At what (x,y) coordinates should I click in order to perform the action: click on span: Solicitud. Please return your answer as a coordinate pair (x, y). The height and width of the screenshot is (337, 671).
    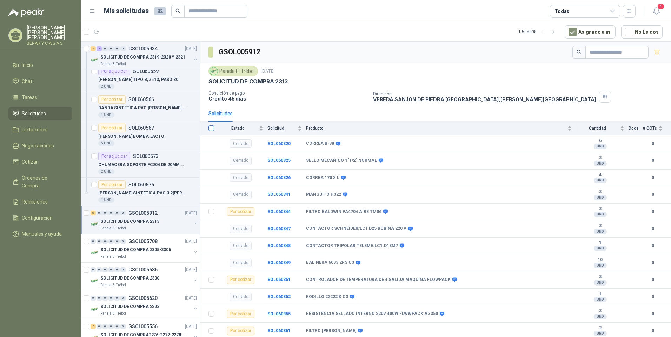
    Looking at the image, I should click on (282, 128).